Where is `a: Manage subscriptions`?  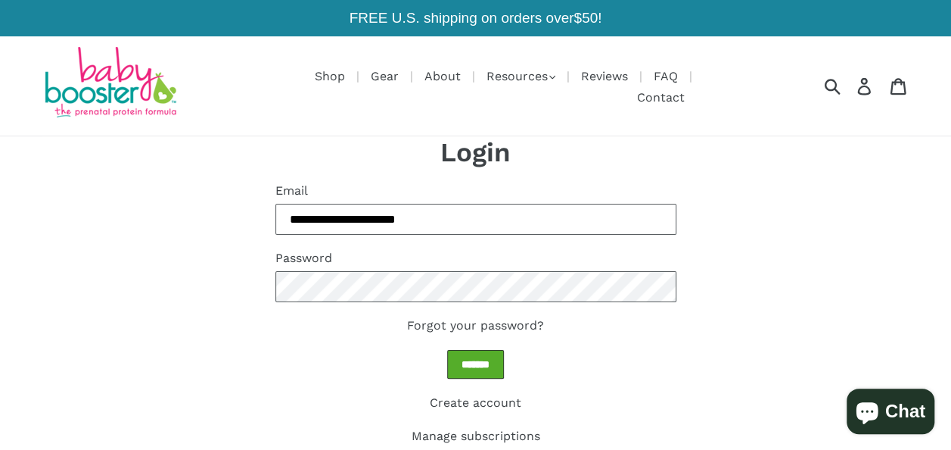 a: Manage subscriptions is located at coordinates (476, 435).